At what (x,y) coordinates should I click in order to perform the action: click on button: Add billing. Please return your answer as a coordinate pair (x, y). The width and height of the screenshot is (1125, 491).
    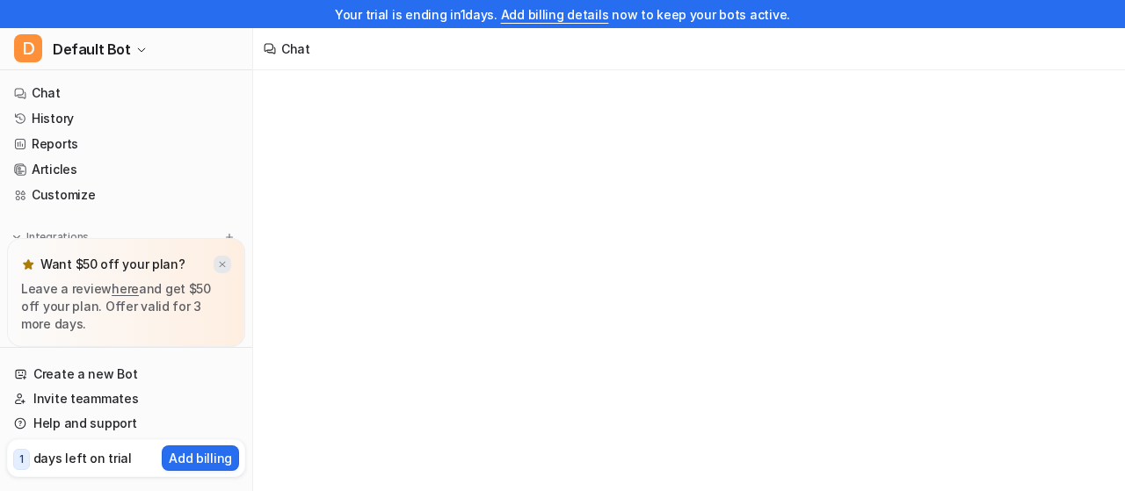
    Looking at the image, I should click on (200, 458).